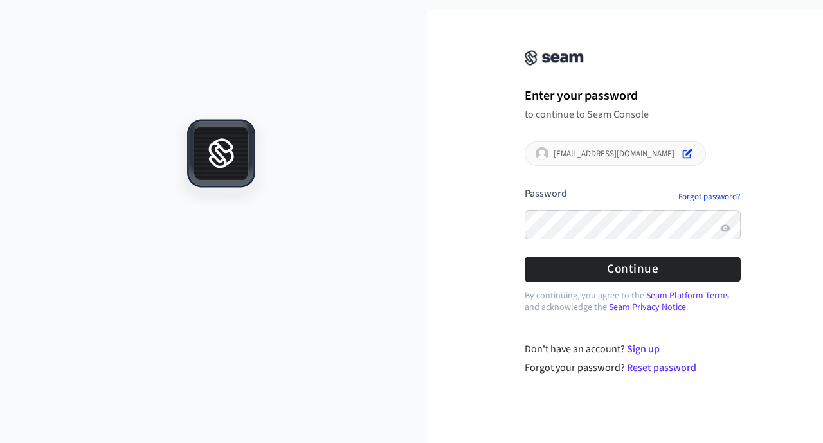 This screenshot has width=823, height=443. What do you see at coordinates (546, 193) in the screenshot?
I see `label: Password` at bounding box center [546, 193].